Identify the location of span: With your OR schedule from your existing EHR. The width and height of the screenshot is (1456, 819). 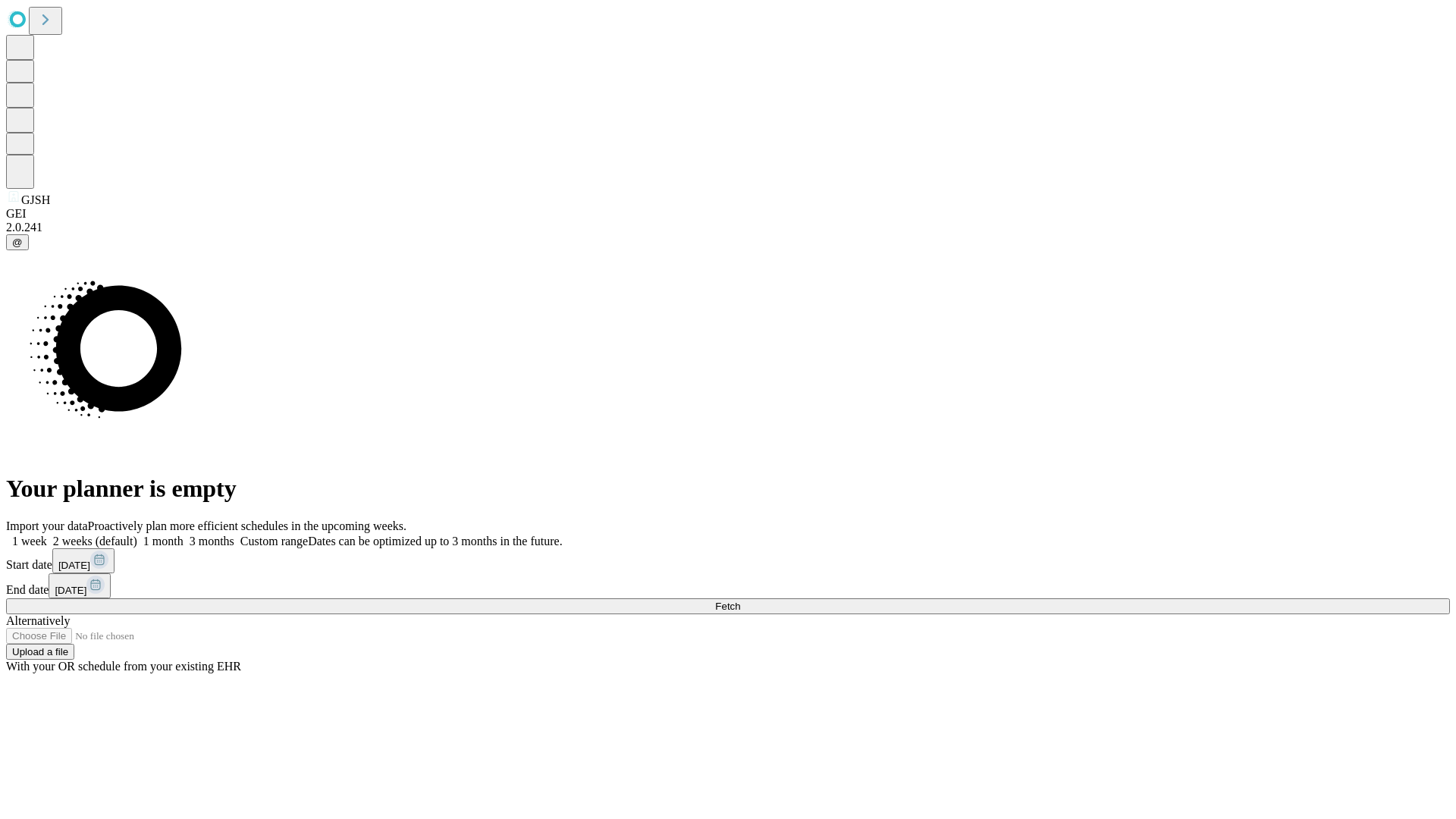
(124, 666).